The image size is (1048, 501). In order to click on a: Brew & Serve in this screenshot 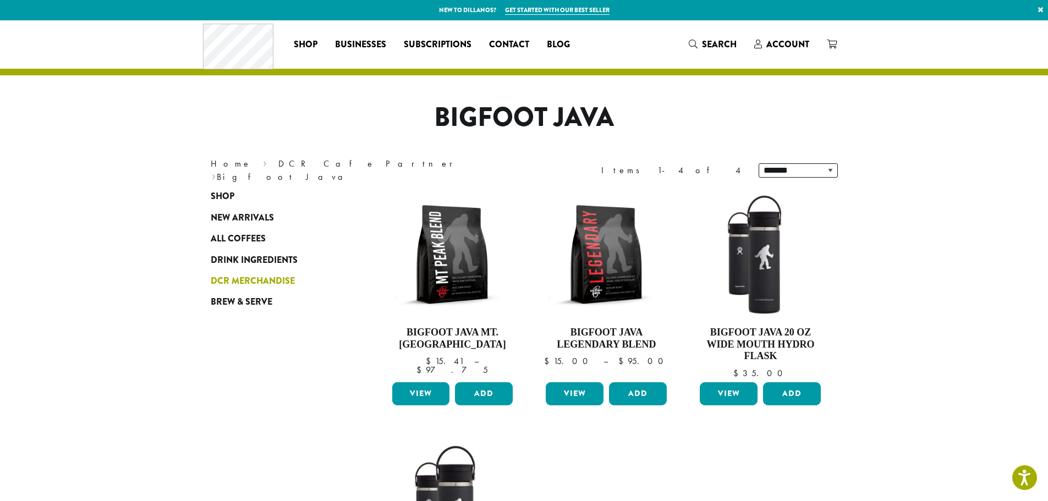, I will do `click(277, 302)`.